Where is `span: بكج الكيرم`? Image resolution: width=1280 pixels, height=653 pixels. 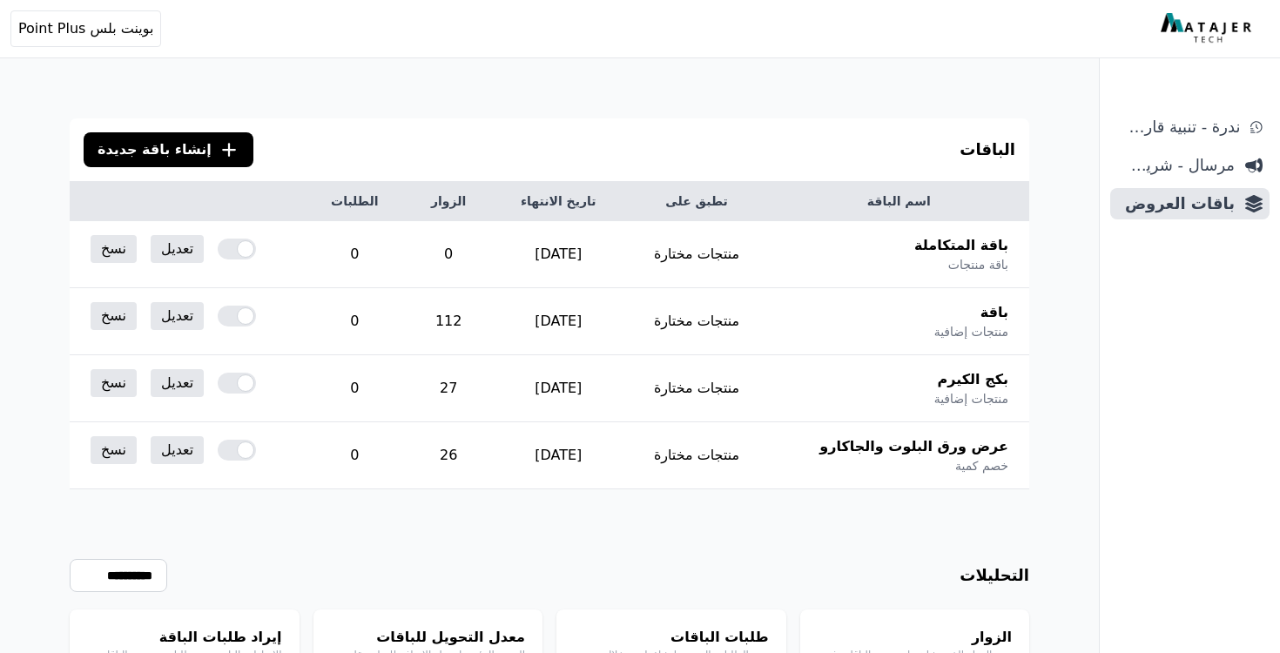 span: بكج الكيرم is located at coordinates (973, 380).